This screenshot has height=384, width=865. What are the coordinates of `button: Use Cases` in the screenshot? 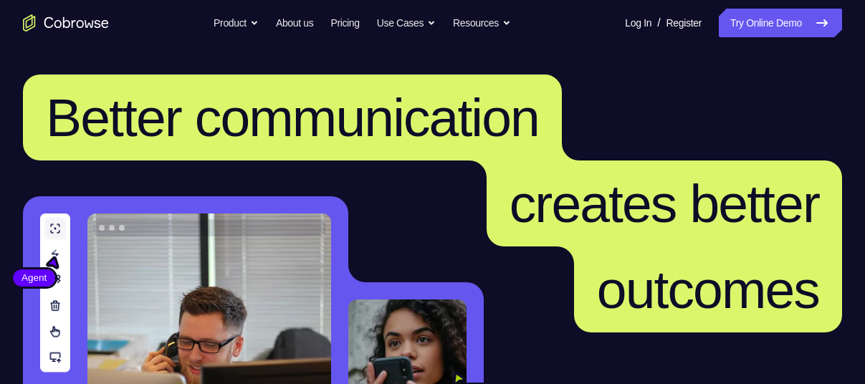 It's located at (407, 23).